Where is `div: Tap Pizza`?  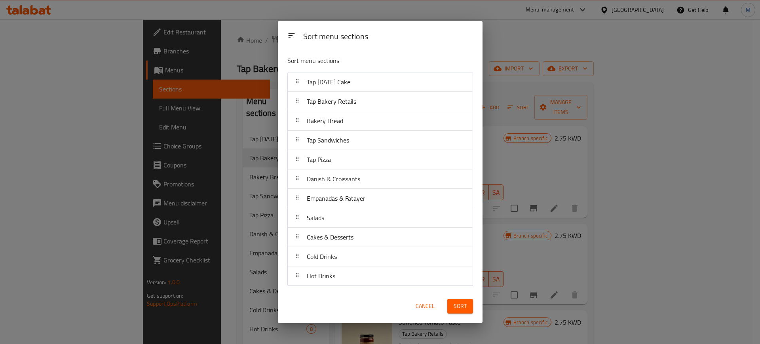 div: Tap Pizza is located at coordinates (380, 159).